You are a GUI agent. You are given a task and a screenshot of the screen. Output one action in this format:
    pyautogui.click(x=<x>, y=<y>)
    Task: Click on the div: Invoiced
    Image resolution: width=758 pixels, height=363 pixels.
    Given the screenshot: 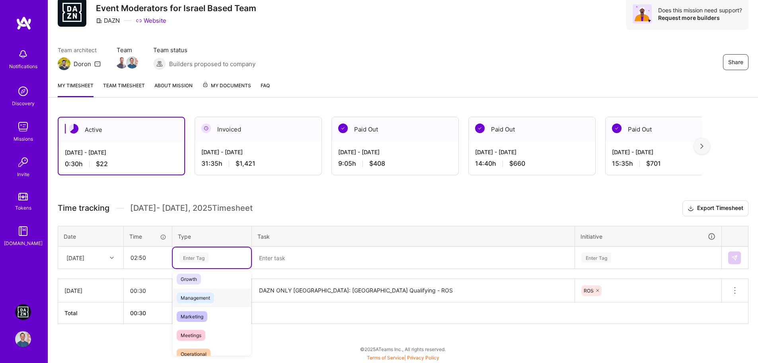 What is the action you would take?
    pyautogui.click(x=258, y=129)
    